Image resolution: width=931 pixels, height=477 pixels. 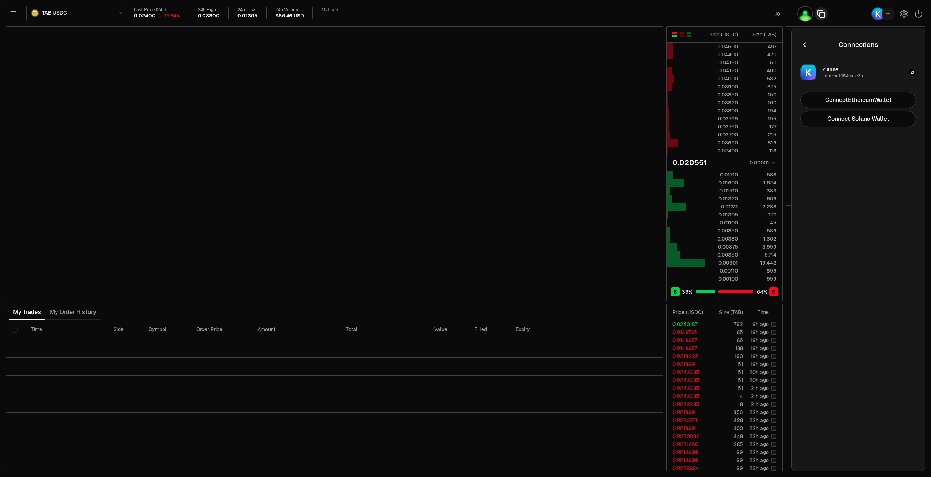 I want to click on td: 0.0213991, so click(x=688, y=428).